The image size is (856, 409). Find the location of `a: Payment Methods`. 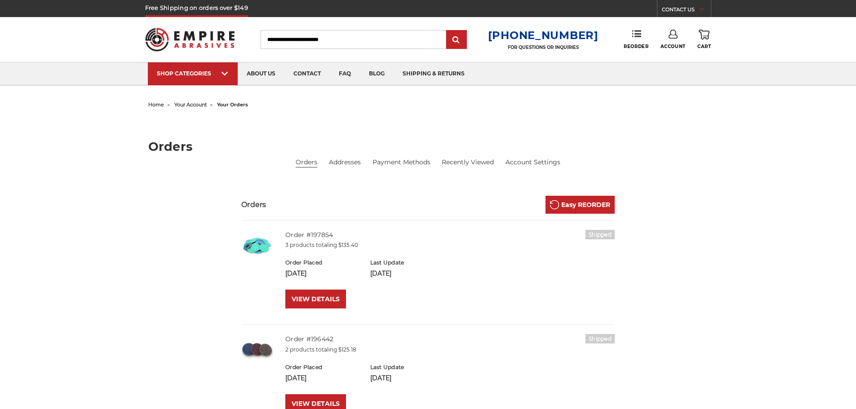

a: Payment Methods is located at coordinates (401, 162).